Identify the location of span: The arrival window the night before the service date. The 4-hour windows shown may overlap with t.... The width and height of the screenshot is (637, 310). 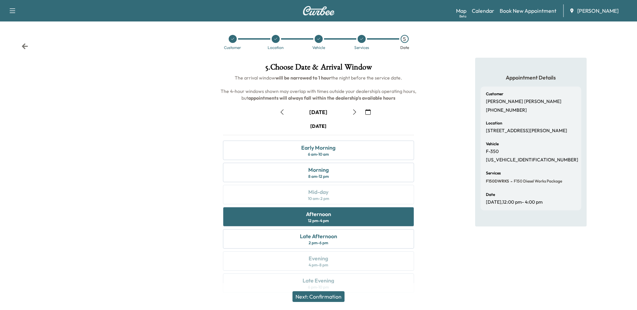
(319, 88).